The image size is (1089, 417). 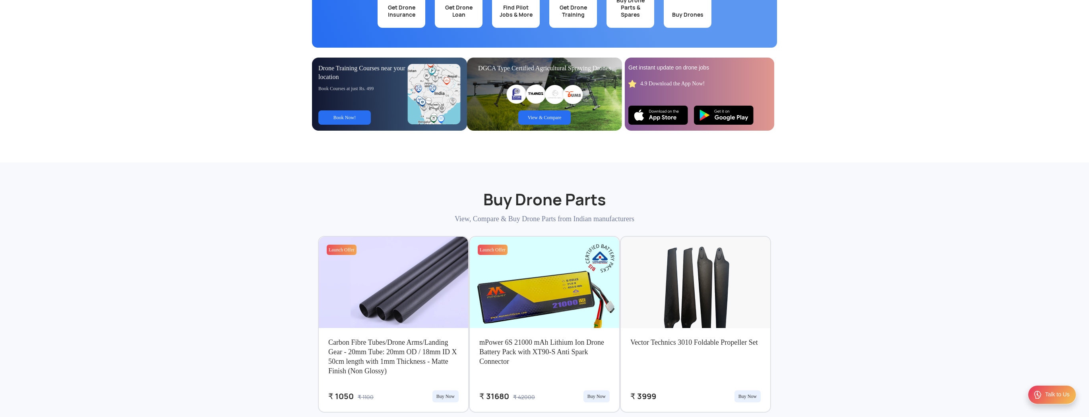 I want to click on div: Drone Training Courses near your location, so click(x=363, y=73).